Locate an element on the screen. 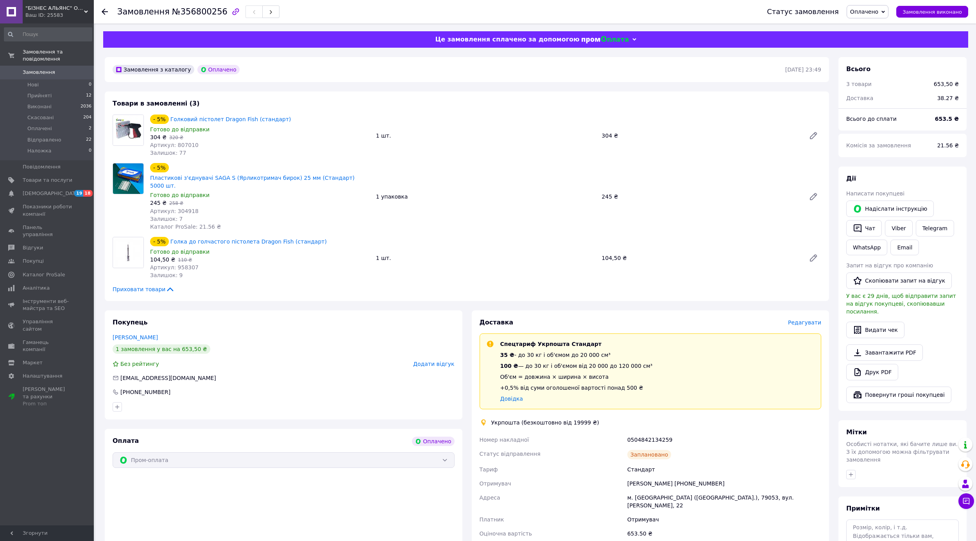 The image size is (976, 541). div: 1 замовлення у вас на 653,50 ₴ is located at coordinates (161, 349).